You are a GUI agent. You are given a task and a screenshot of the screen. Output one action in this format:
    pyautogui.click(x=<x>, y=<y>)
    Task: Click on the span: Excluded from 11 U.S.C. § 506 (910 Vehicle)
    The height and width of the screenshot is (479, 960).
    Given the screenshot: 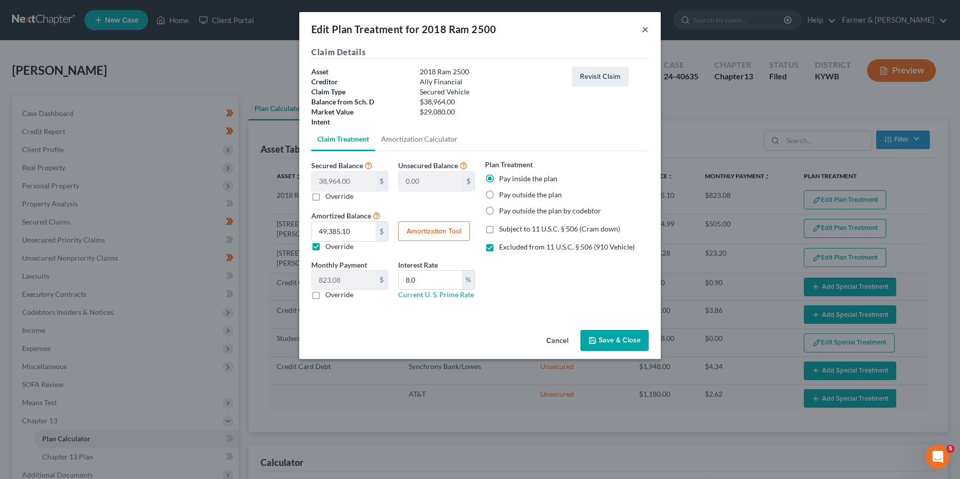 What is the action you would take?
    pyautogui.click(x=567, y=247)
    